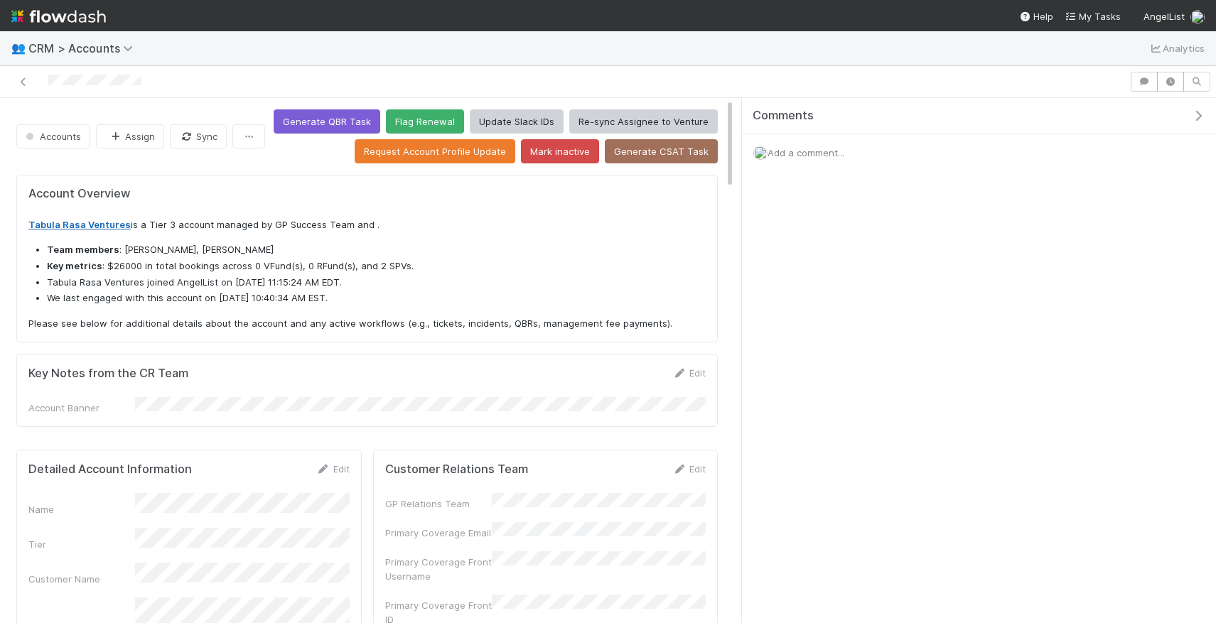  I want to click on div: GP Relations Team, so click(439, 504).